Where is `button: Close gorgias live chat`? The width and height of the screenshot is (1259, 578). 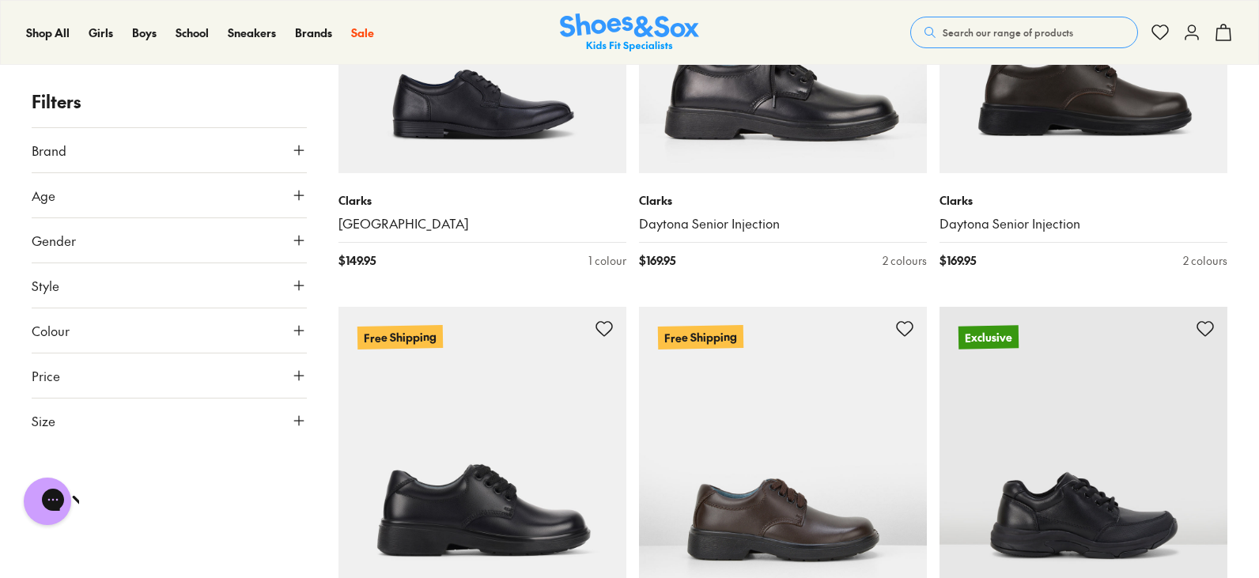
button: Close gorgias live chat is located at coordinates (32, 29).